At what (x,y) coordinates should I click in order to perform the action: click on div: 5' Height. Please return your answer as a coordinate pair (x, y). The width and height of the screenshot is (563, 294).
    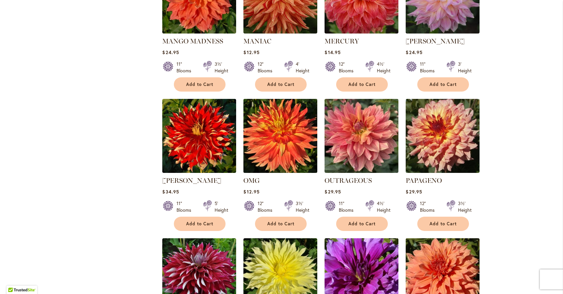
    Looking at the image, I should click on (221, 206).